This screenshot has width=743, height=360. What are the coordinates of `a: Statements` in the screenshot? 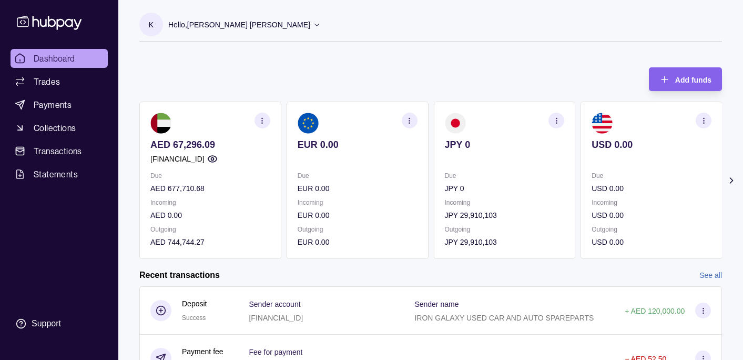 It's located at (59, 174).